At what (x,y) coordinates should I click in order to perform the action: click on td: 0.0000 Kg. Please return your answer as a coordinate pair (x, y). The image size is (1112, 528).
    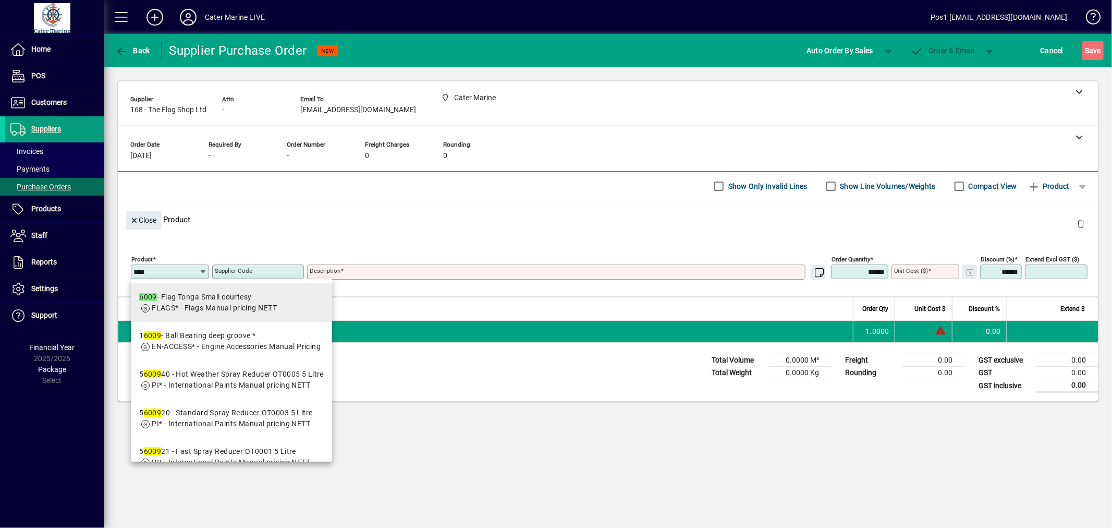
    Looking at the image, I should click on (801, 373).